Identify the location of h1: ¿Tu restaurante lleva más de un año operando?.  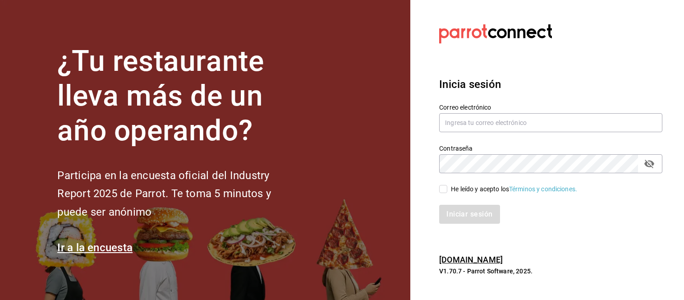
(179, 96).